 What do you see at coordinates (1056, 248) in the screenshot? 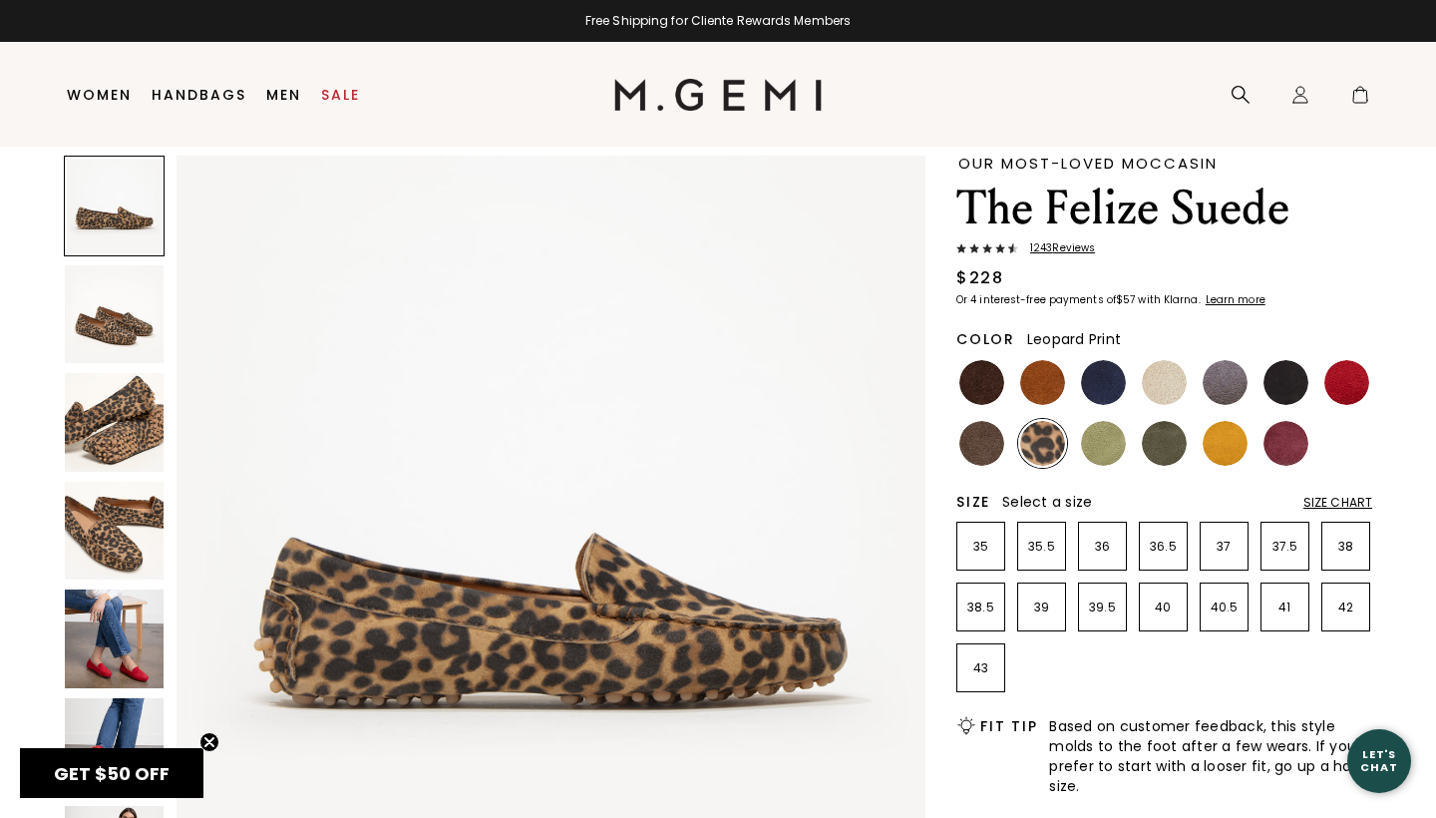
I see `span: 1243 Review s` at bounding box center [1056, 248].